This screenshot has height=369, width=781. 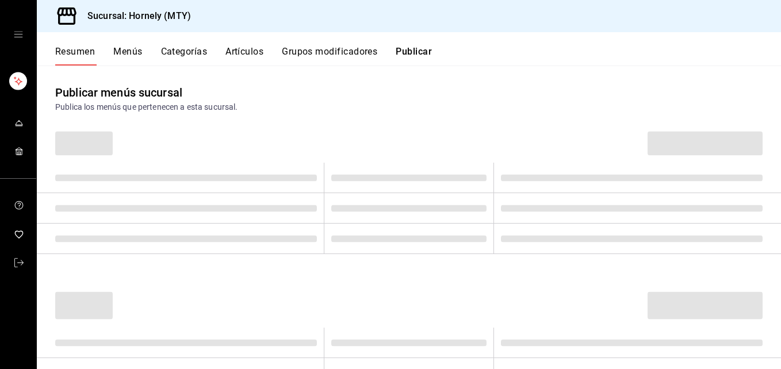 What do you see at coordinates (330, 56) in the screenshot?
I see `button: Grupos modificadores` at bounding box center [330, 56].